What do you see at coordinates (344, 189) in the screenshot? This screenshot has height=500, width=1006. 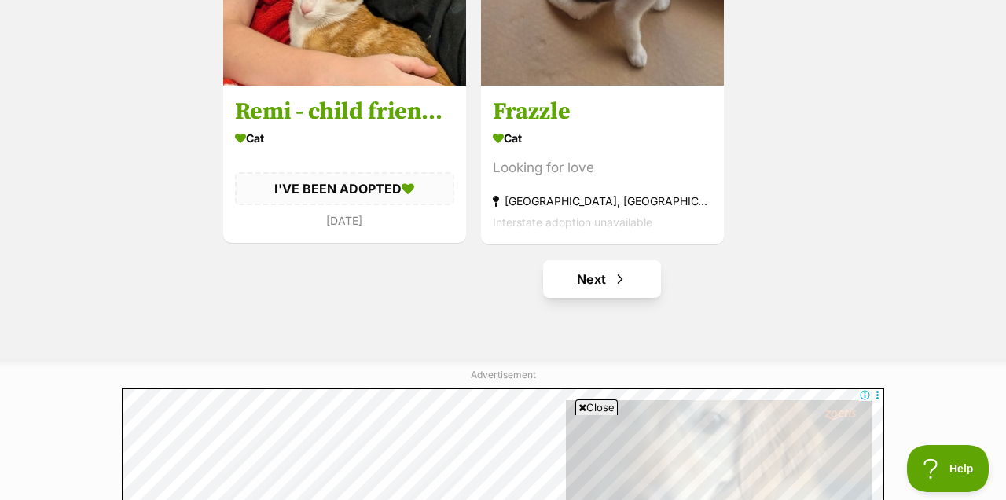 I see `div: I'VE BEEN ADOPTED` at bounding box center [344, 189].